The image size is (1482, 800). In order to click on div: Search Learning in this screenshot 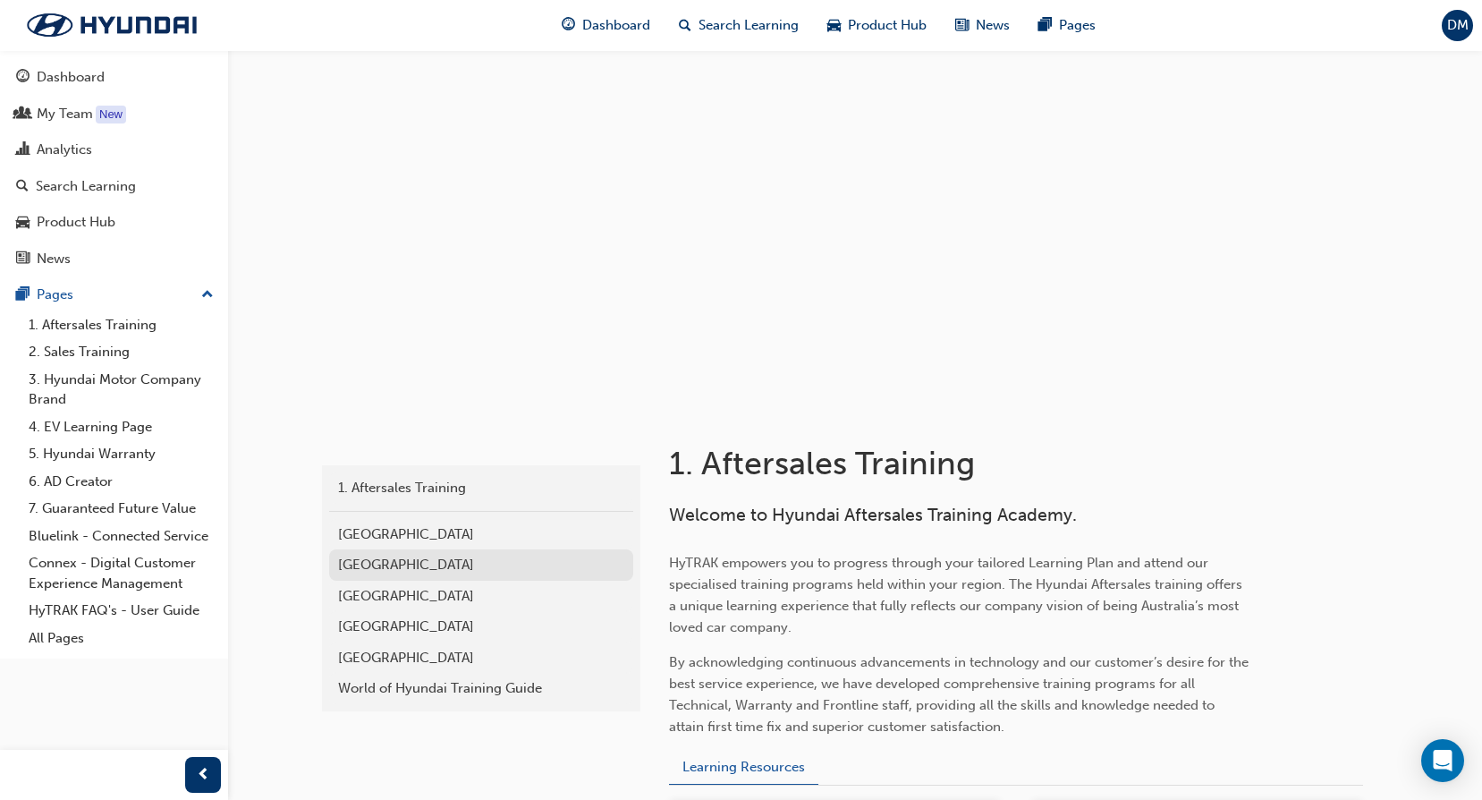, I will do `click(86, 186)`.